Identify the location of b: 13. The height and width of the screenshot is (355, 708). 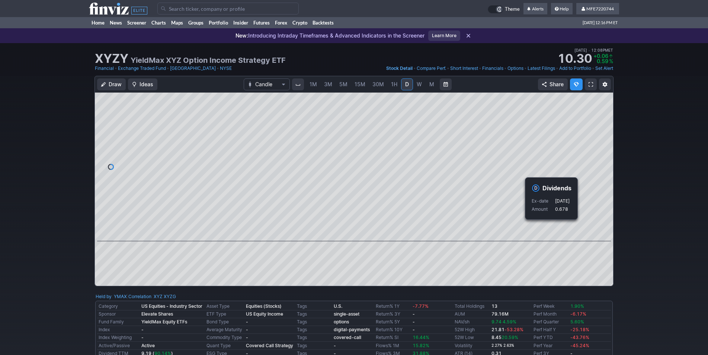
(494, 306).